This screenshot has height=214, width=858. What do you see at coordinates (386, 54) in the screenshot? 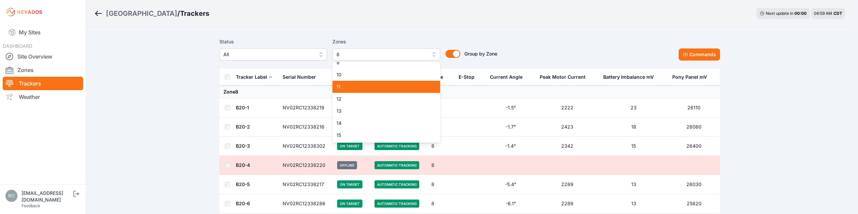
I see `button: 8` at bounding box center [386, 54].